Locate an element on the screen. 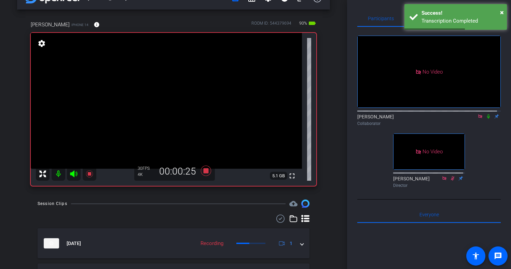 The width and height of the screenshot is (511, 269). span: Destinations for your clips is located at coordinates (293, 203).